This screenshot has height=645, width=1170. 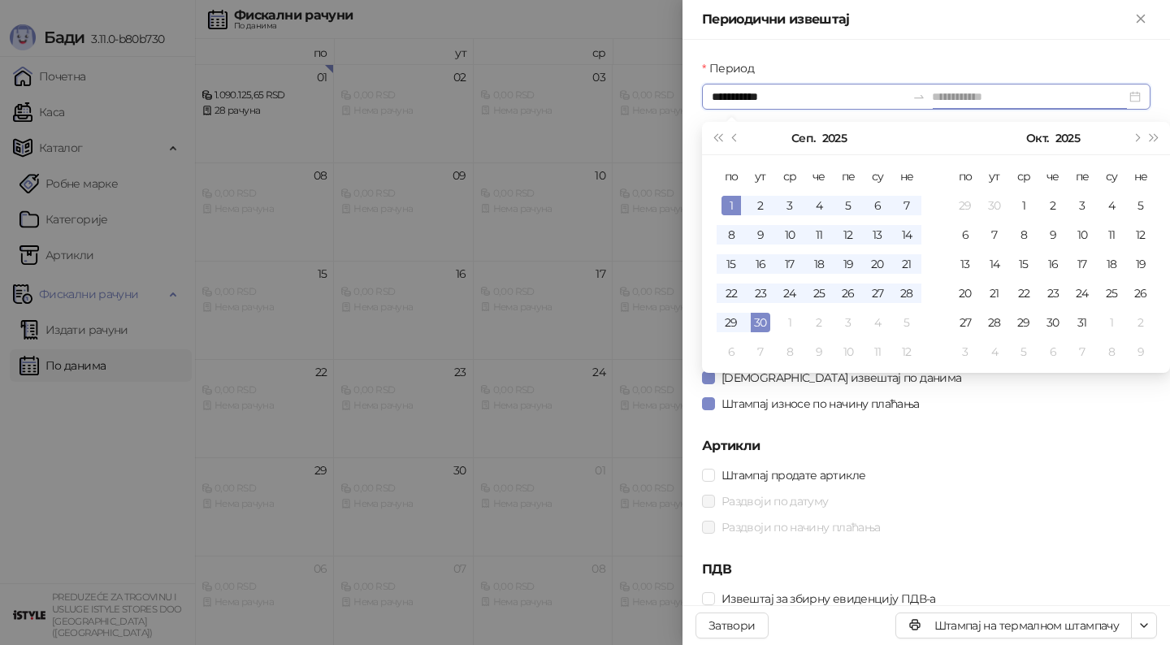 What do you see at coordinates (819, 264) in the screenshot?
I see `td: 2025-09-18` at bounding box center [819, 264].